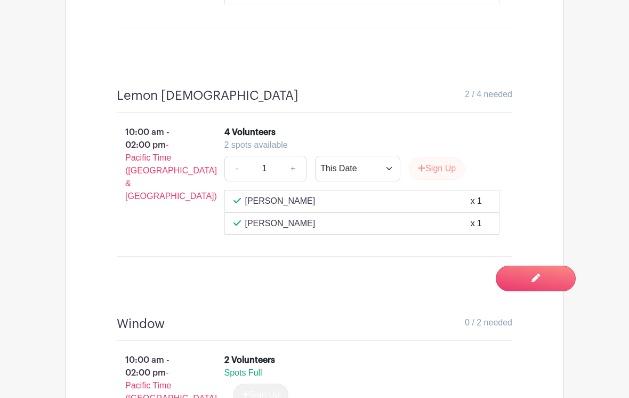 The height and width of the screenshot is (398, 629). Describe the element at coordinates (437, 168) in the screenshot. I see `button: Sign Up` at that location.